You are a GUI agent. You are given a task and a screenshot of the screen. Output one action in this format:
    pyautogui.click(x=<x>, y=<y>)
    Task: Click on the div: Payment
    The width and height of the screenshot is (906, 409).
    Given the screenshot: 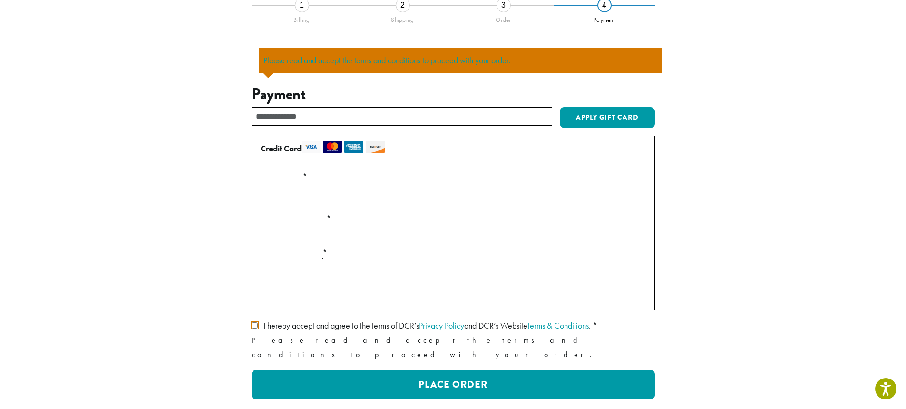 What is the action you would take?
    pyautogui.click(x=605, y=18)
    